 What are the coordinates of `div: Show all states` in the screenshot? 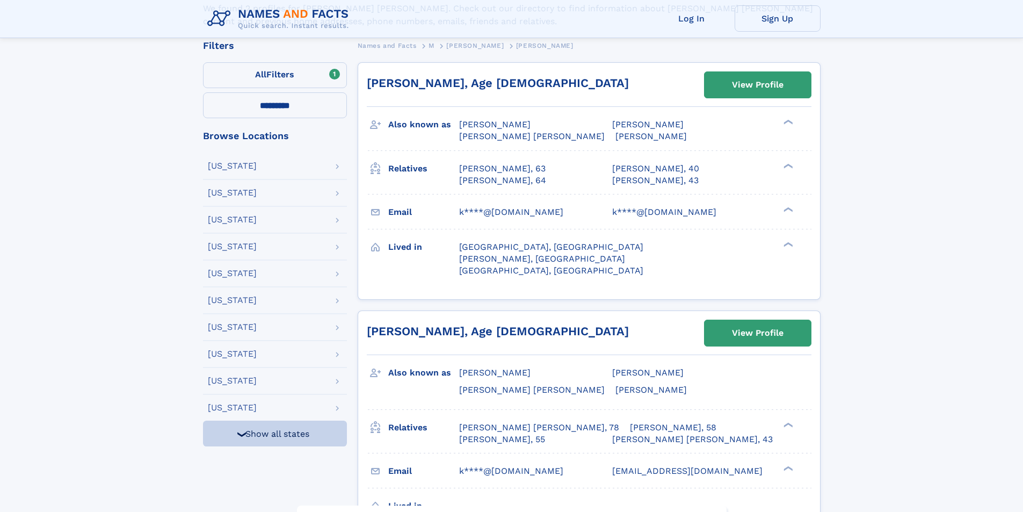 It's located at (275, 433).